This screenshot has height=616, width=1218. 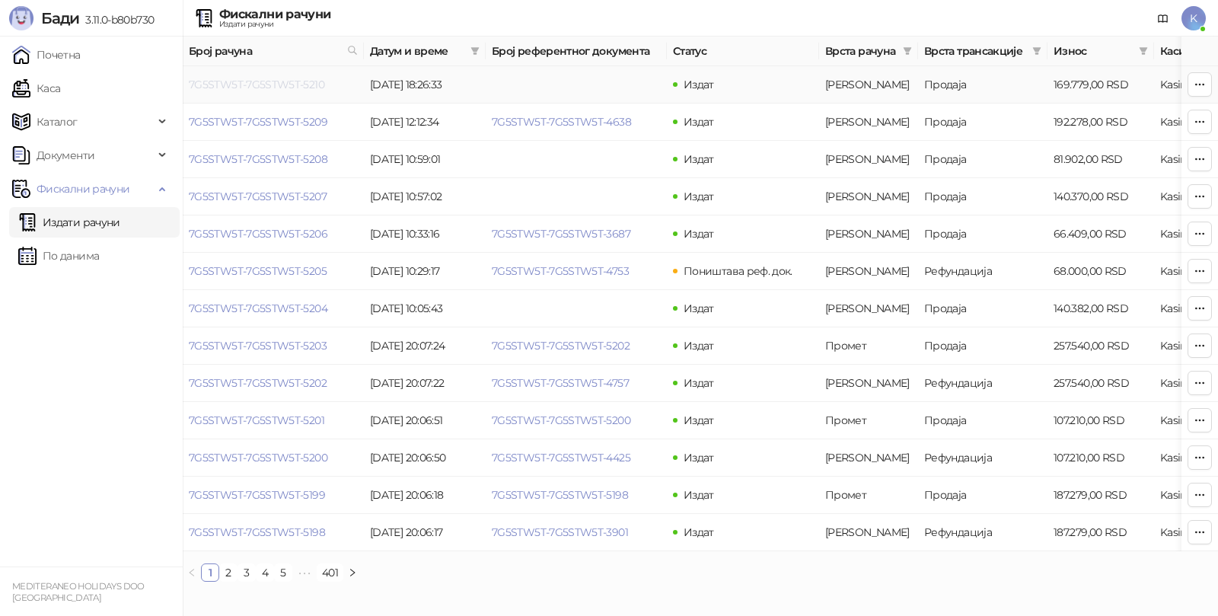 I want to click on td: 7G5STW5T-7G5STW5T-5203, so click(x=273, y=346).